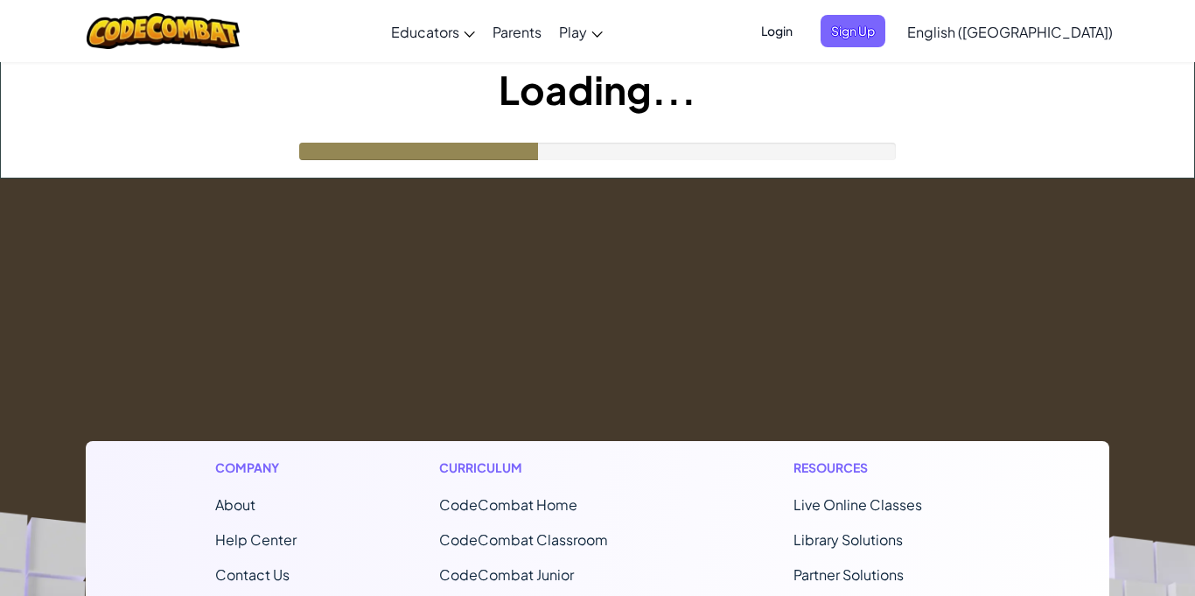 Image resolution: width=1195 pixels, height=596 pixels. I want to click on a: Partner Solutions, so click(849, 574).